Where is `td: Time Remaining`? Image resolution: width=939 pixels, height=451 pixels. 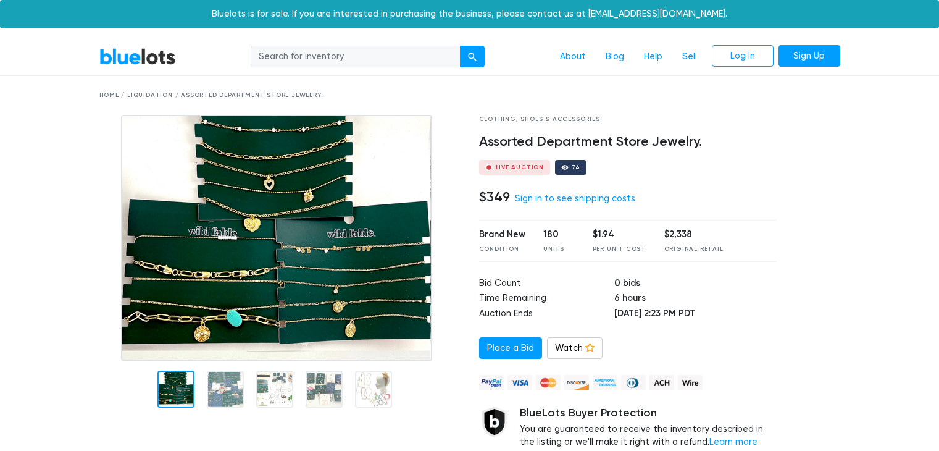 td: Time Remaining is located at coordinates (546, 299).